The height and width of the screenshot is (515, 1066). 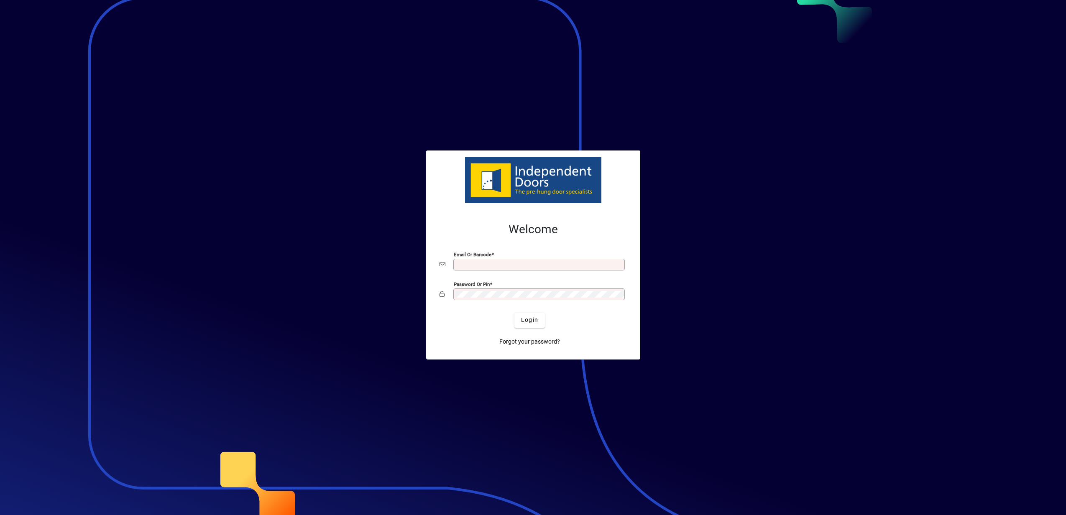 What do you see at coordinates (529, 320) in the screenshot?
I see `button: Login` at bounding box center [529, 320].